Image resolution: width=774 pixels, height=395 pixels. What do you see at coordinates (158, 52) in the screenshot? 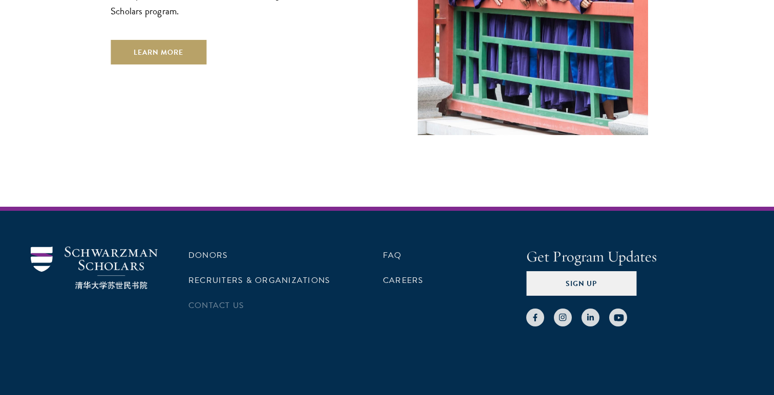
I see `a: Learn More` at bounding box center [158, 52].